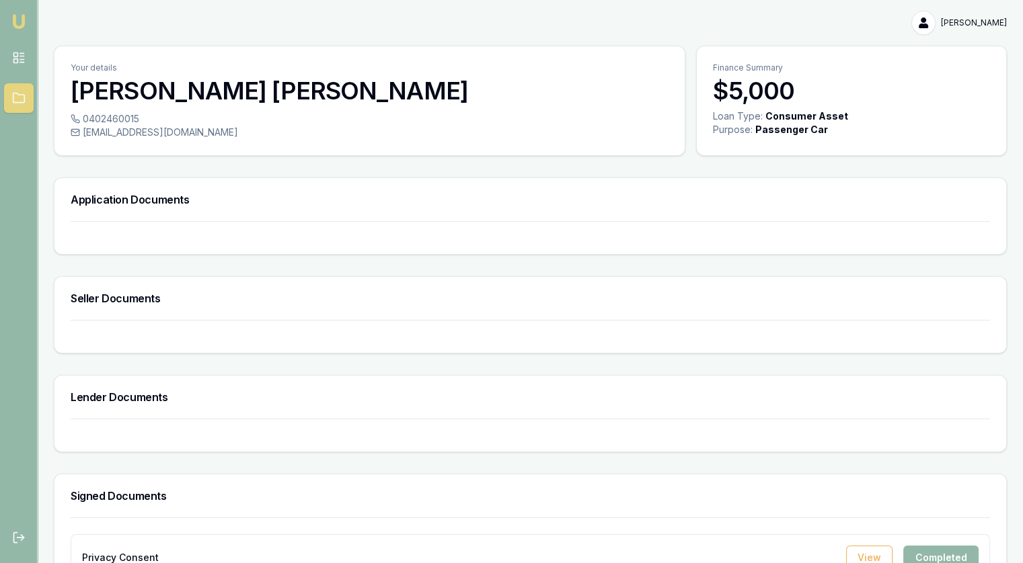 This screenshot has width=1023, height=563. I want to click on img: emu-icon-u.png, so click(19, 22).